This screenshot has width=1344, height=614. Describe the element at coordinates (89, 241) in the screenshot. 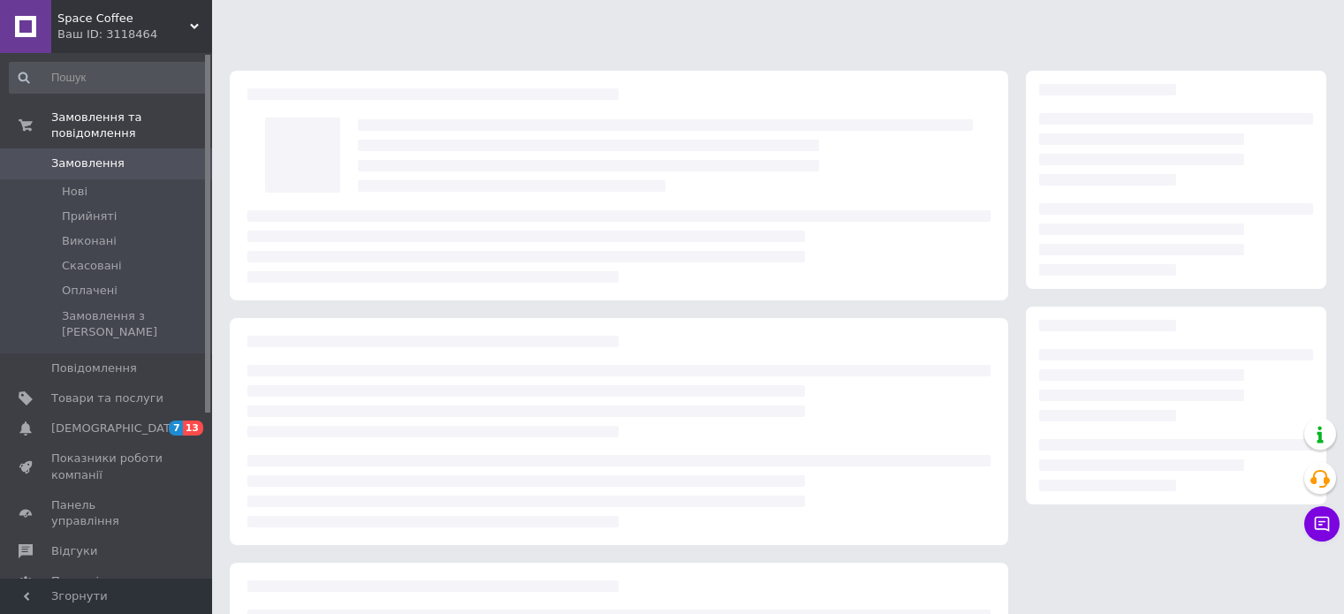

I see `span: Виконані` at that location.